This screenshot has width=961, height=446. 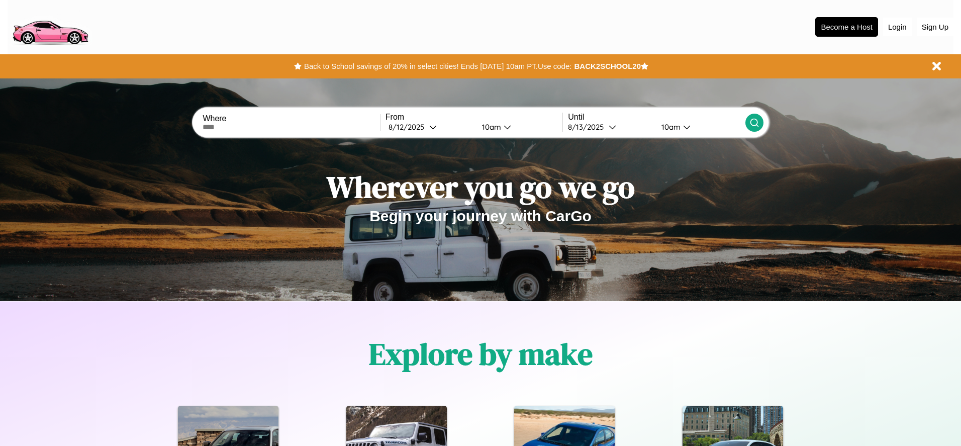 What do you see at coordinates (846, 27) in the screenshot?
I see `button: Become a Host` at bounding box center [846, 27].